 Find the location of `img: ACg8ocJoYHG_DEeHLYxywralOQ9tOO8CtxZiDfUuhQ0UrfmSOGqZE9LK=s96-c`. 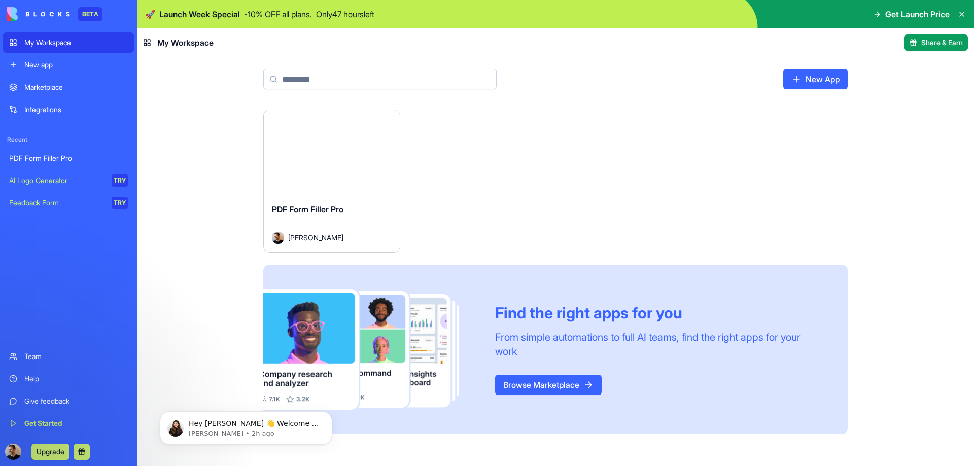

img: ACg8ocJoYHG_DEeHLYxywralOQ9tOO8CtxZiDfUuhQ0UrfmSOGqZE9LK=s96-c is located at coordinates (13, 452).